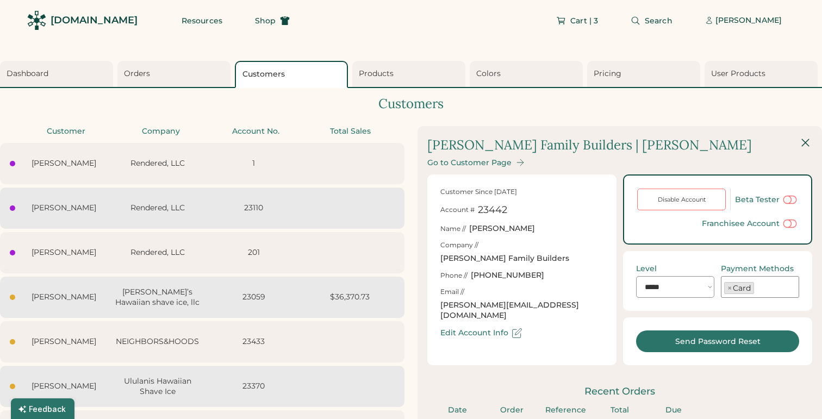  What do you see at coordinates (350, 297) in the screenshot?
I see `div: $36,370.73` at bounding box center [350, 297].